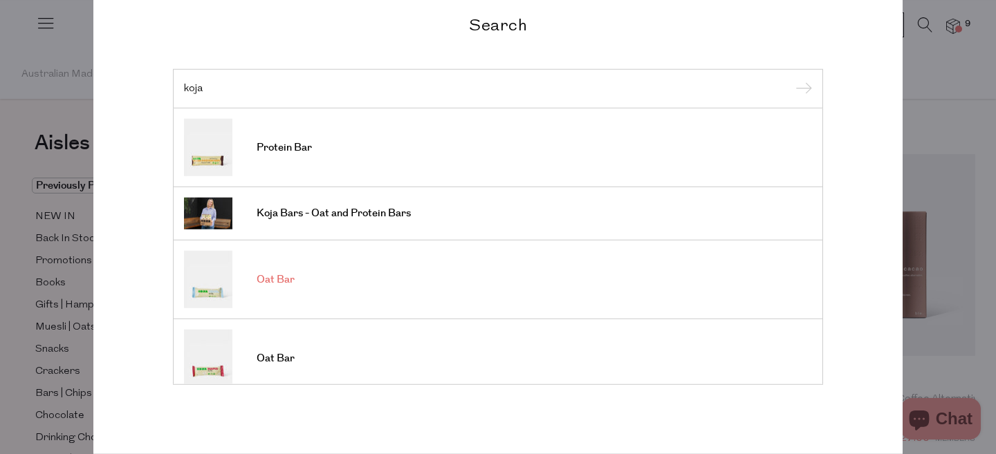  Describe the element at coordinates (498, 24) in the screenshot. I see `h2: Search` at that location.